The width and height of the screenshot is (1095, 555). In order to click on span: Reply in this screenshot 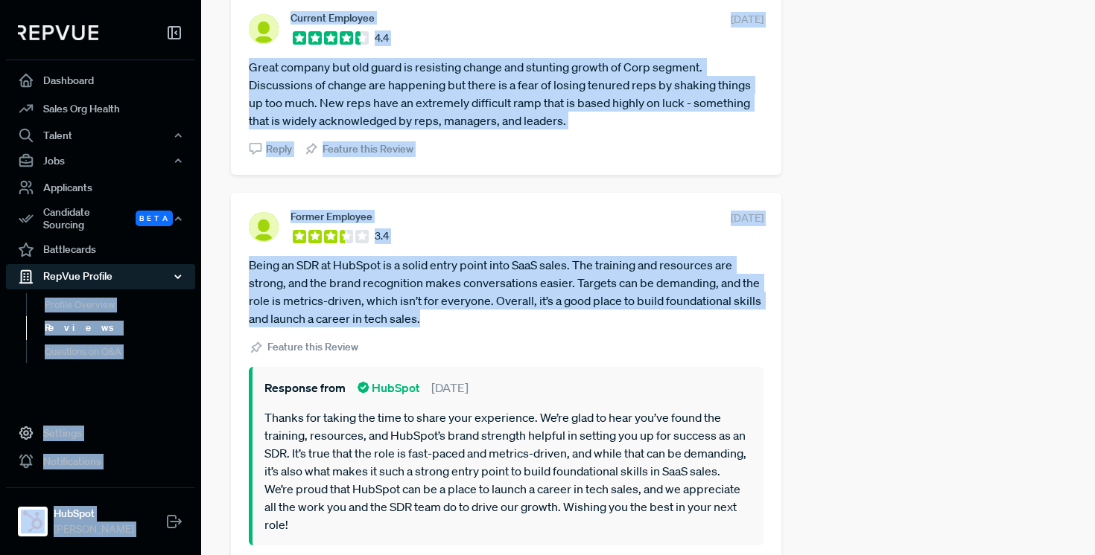, I will do `click(278, 149)`.